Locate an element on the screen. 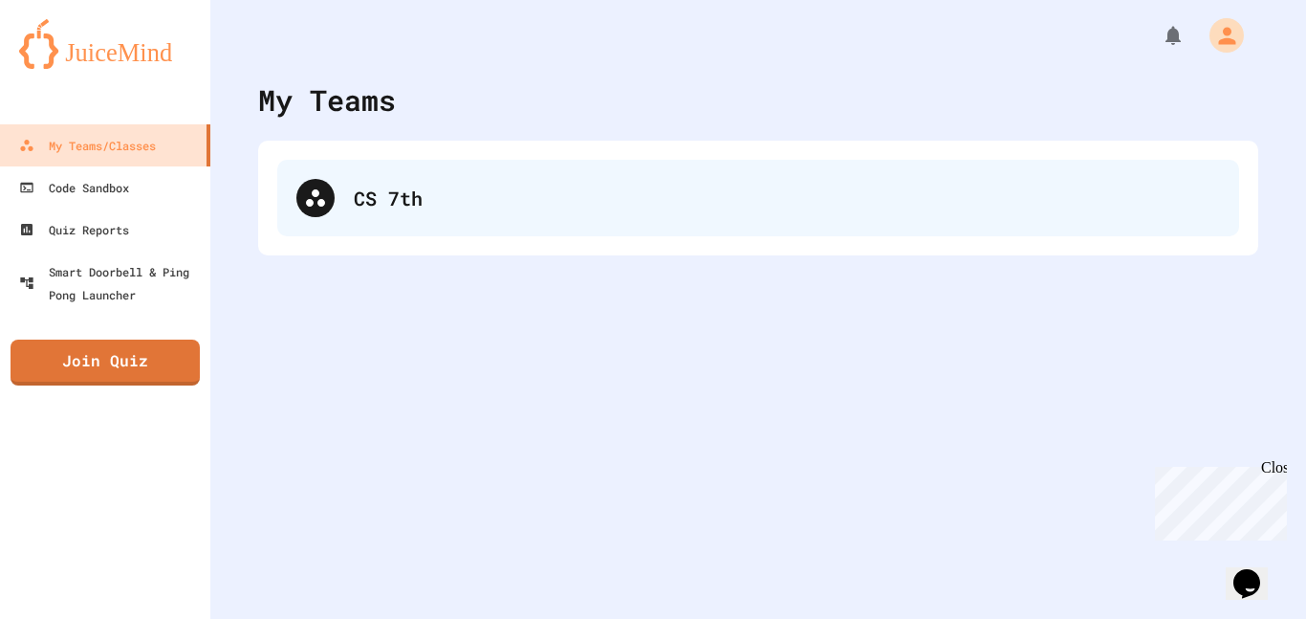 The height and width of the screenshot is (619, 1306). a: Join Quiz is located at coordinates (105, 362).